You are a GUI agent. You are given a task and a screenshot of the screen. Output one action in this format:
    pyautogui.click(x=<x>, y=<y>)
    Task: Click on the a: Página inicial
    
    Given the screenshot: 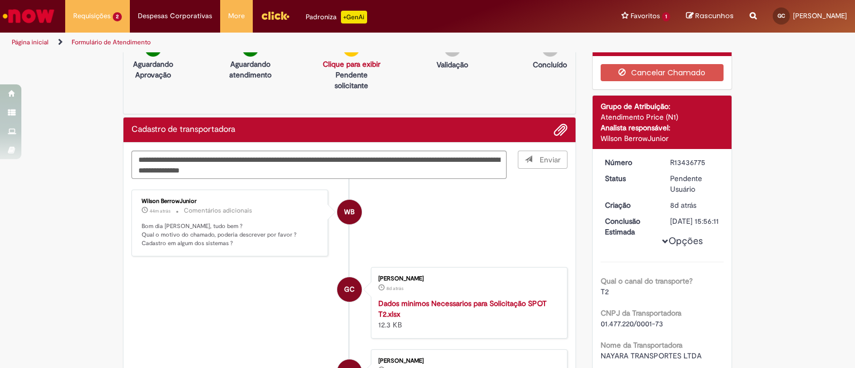 What is the action you would take?
    pyautogui.click(x=30, y=42)
    